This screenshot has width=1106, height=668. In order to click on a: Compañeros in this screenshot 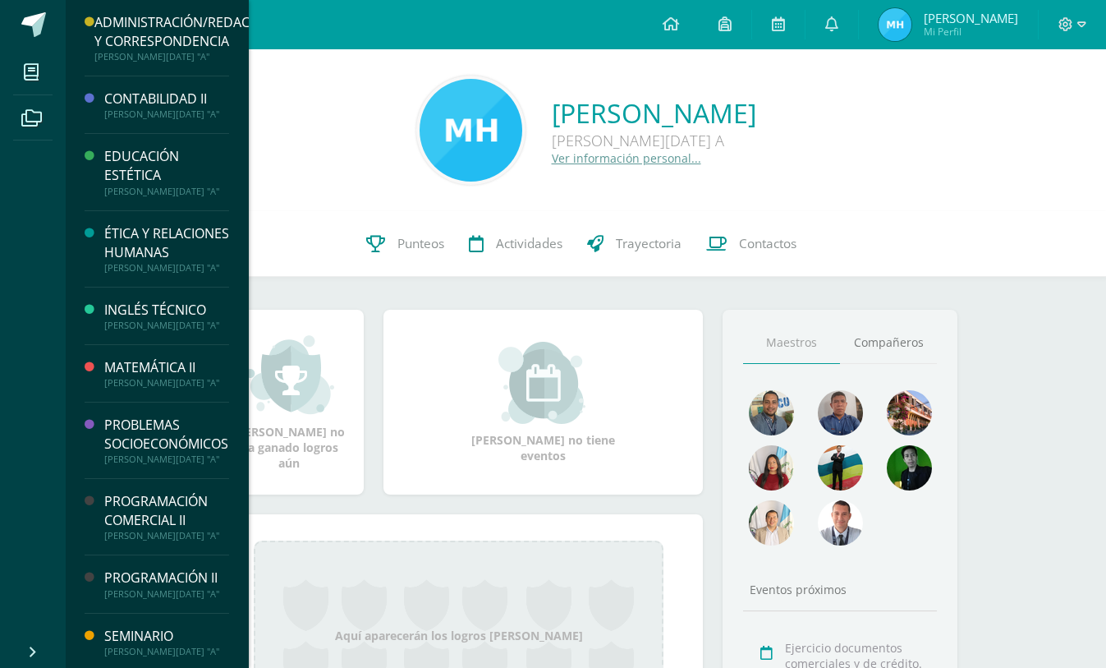, I will do `click(889, 342)`.